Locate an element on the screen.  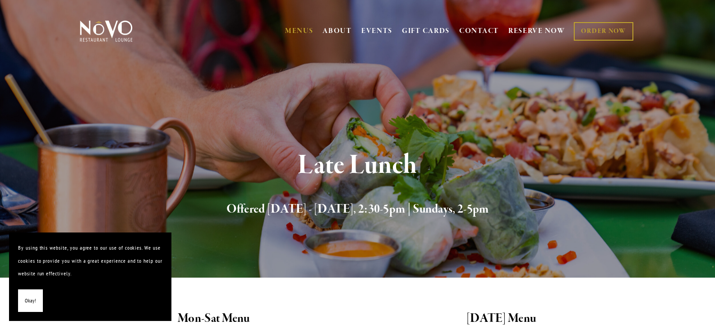
a: CONTACT is located at coordinates (479, 31).